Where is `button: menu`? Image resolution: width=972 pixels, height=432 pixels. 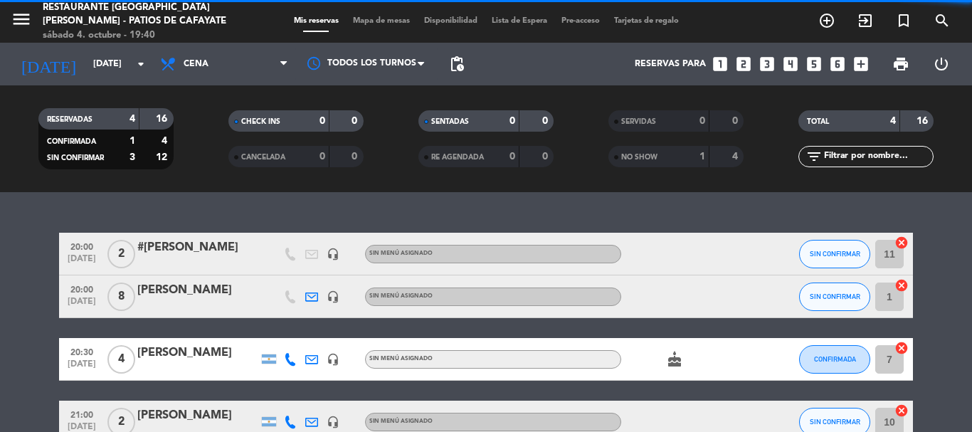 button: menu is located at coordinates (21, 21).